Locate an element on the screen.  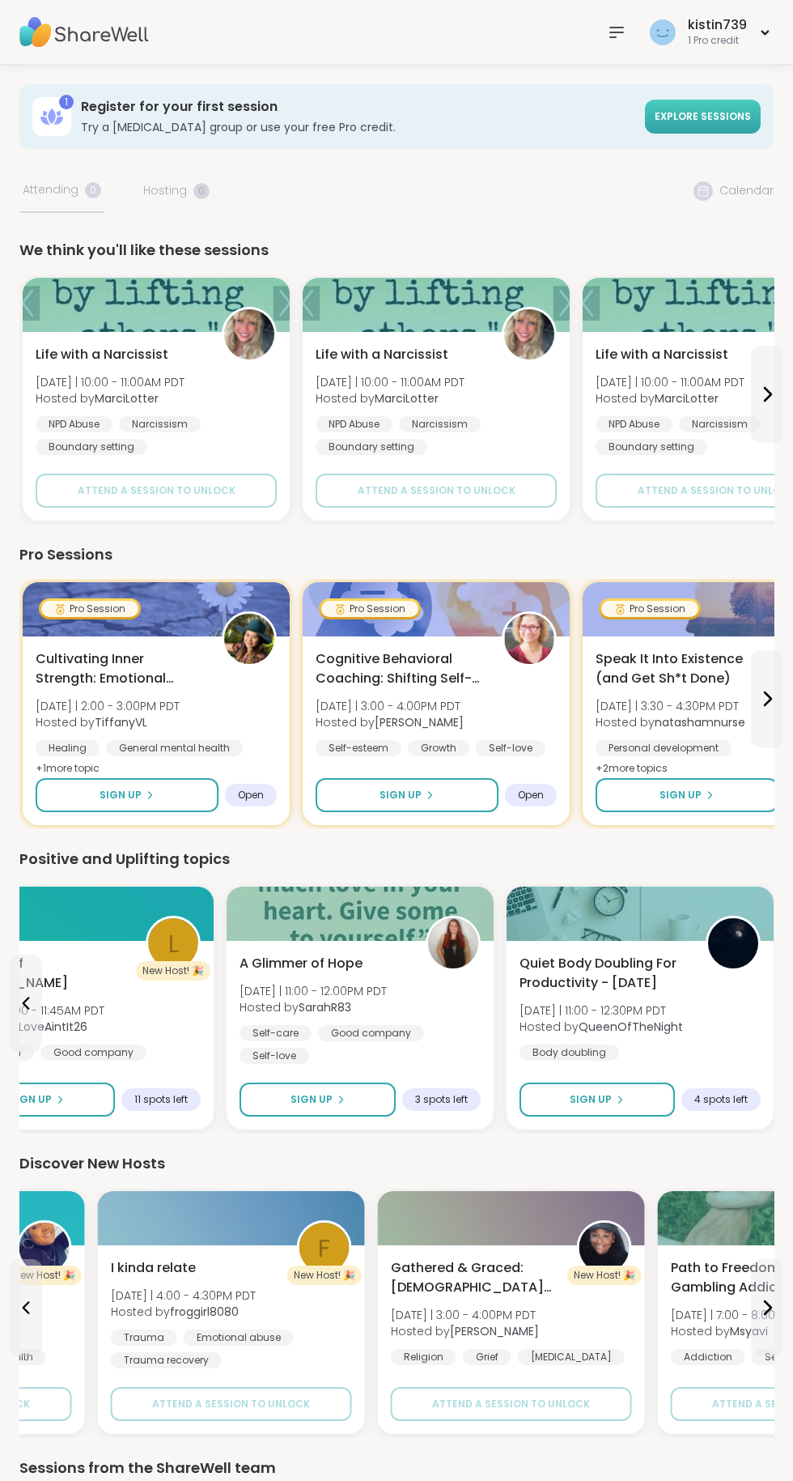
div: 1 is located at coordinates (66, 102).